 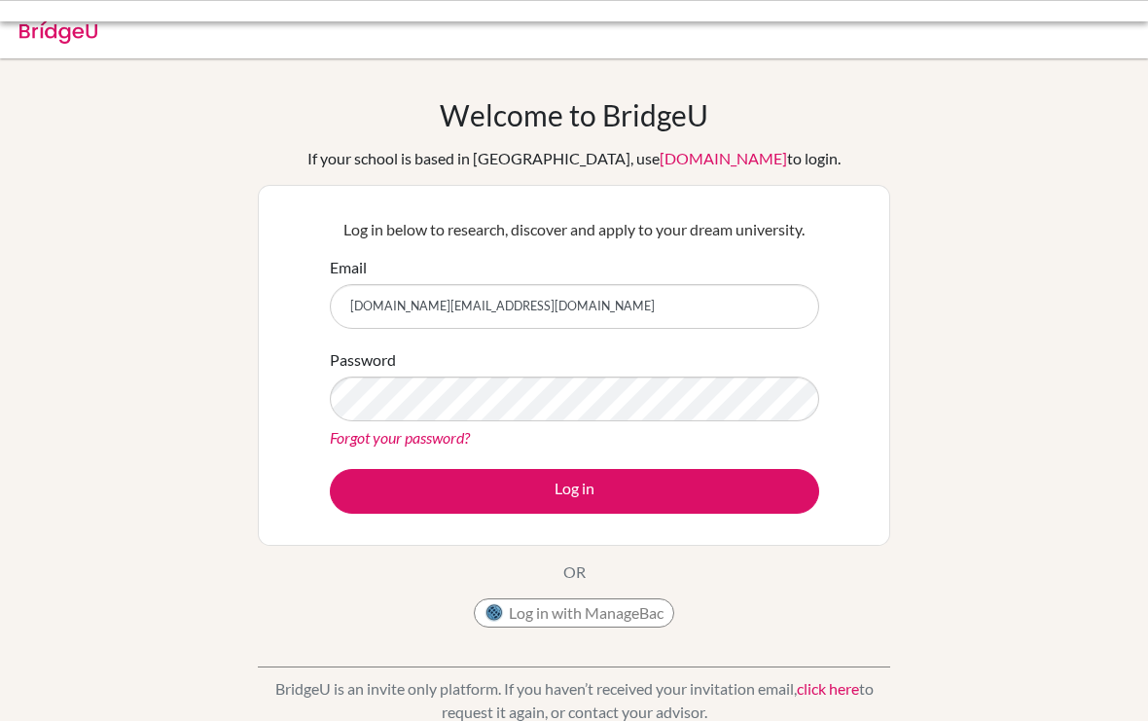 What do you see at coordinates (574, 572) in the screenshot?
I see `p: OR` at bounding box center [574, 572].